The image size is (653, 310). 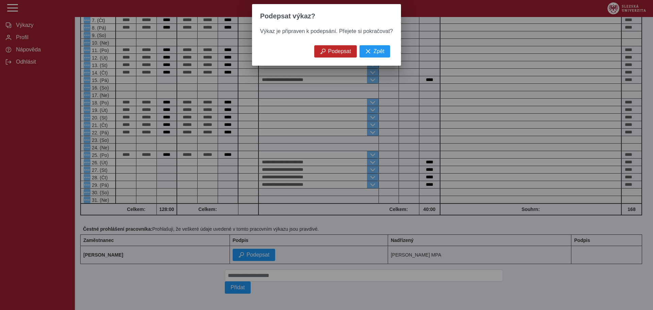 I want to click on span: Podepsat výkaz?, so click(x=288, y=16).